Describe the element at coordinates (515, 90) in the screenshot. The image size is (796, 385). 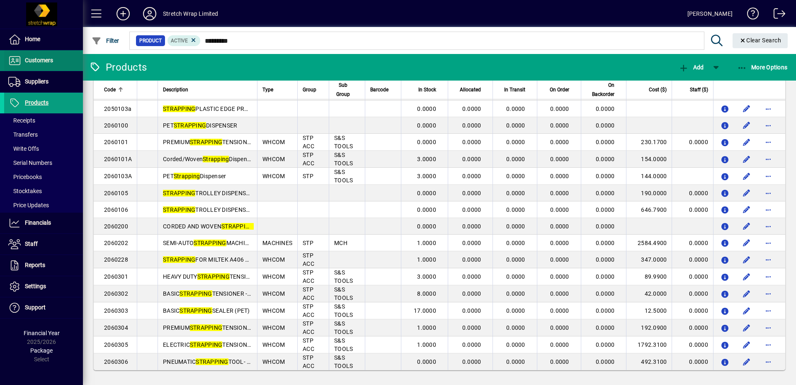
I see `div: In Transit` at that location.